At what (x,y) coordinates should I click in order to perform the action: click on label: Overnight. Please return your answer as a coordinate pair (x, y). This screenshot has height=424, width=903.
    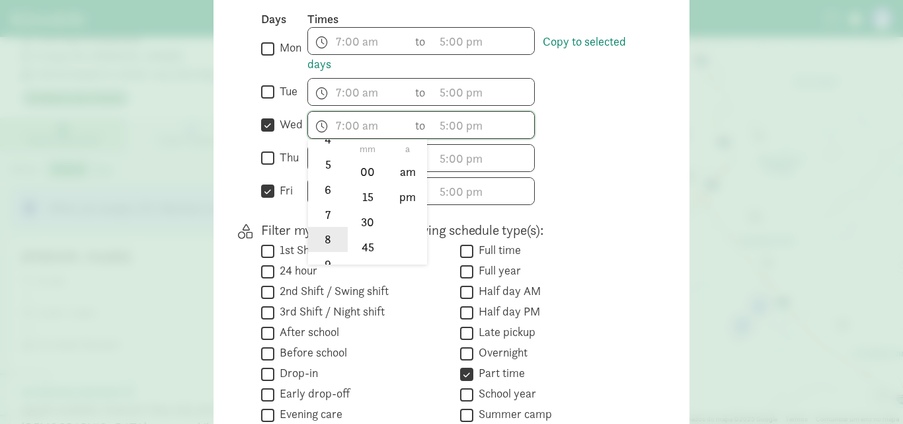
    Looking at the image, I should click on (500, 352).